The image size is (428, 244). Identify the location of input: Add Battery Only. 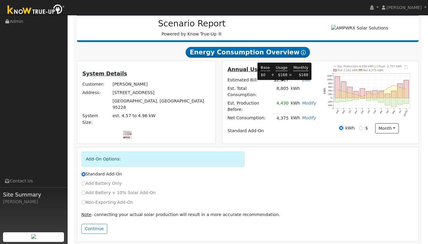
(83, 183).